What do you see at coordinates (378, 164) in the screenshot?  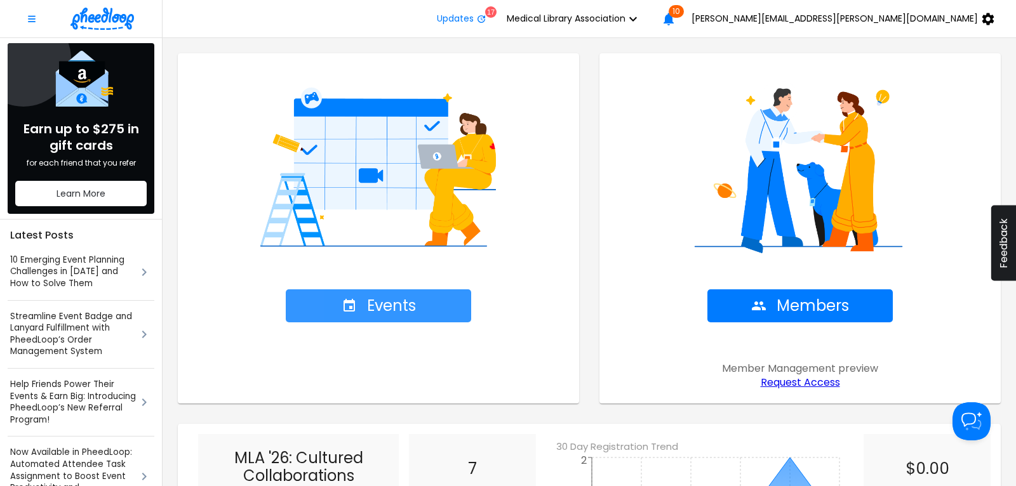 I see `img: Home Events` at bounding box center [378, 164].